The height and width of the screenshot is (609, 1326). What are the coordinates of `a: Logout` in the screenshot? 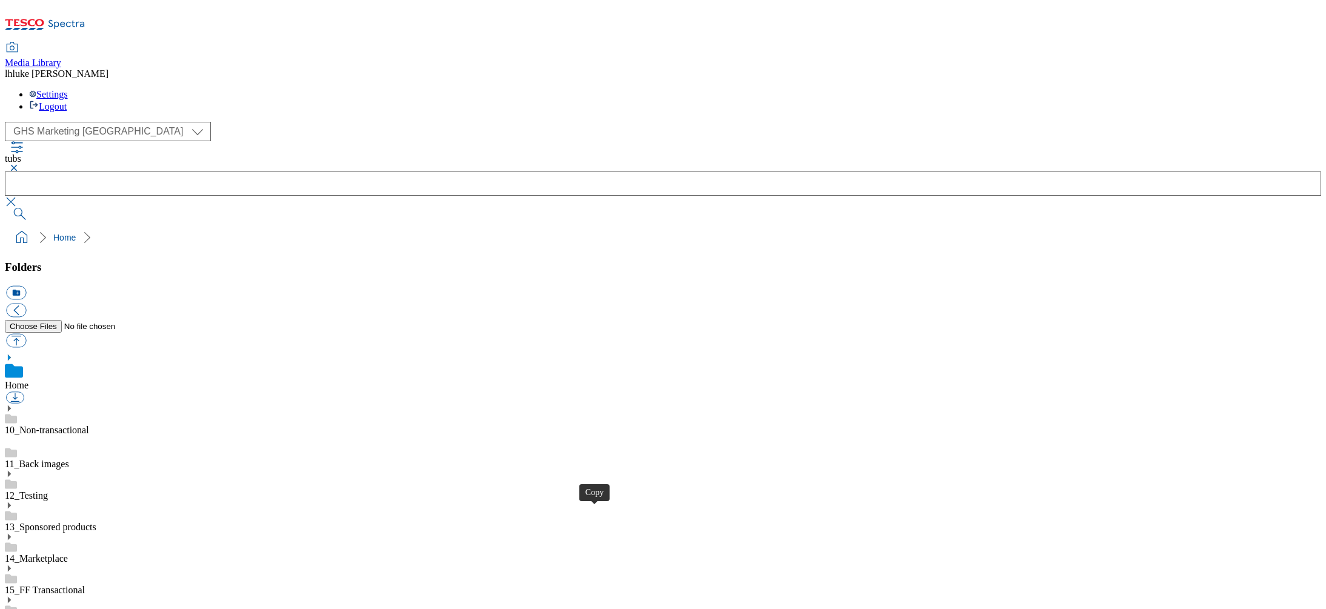 It's located at (48, 106).